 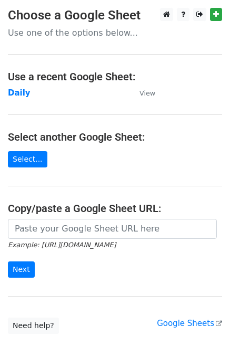 What do you see at coordinates (189, 324) in the screenshot?
I see `a: Google Sheets` at bounding box center [189, 324].